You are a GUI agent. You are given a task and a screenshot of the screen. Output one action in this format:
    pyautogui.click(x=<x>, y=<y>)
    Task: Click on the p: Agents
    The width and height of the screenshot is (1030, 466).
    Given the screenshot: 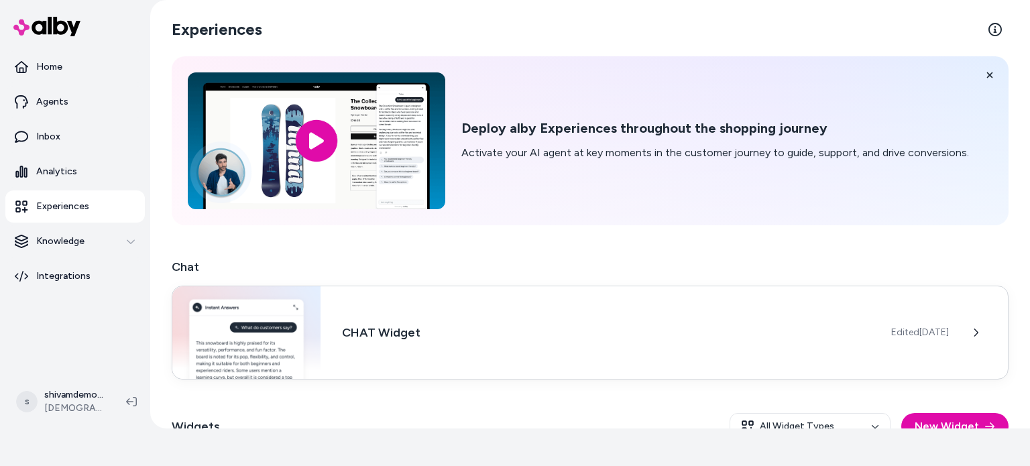 What is the action you would take?
    pyautogui.click(x=52, y=102)
    